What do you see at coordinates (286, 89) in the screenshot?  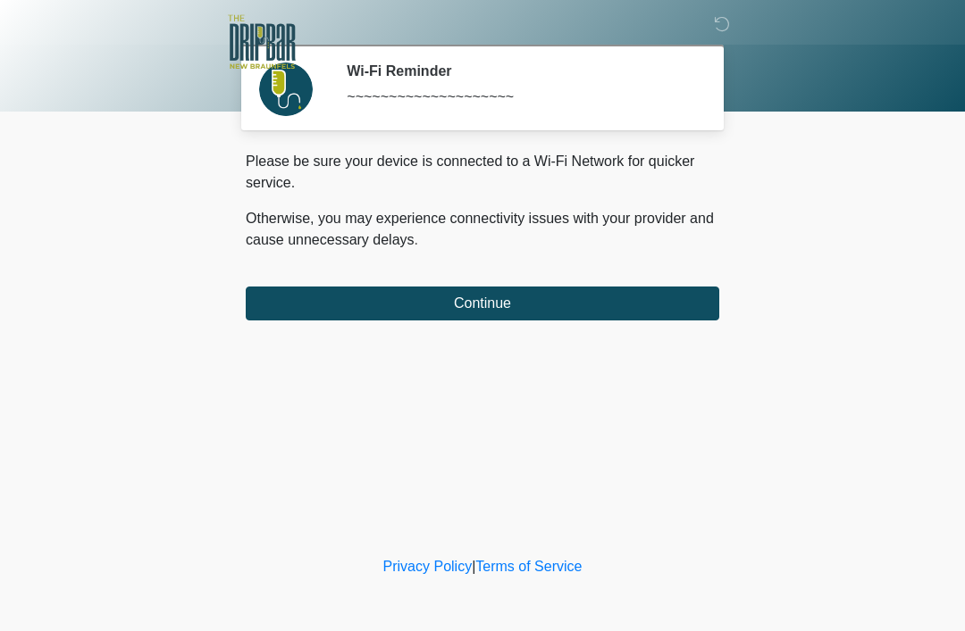 I see `img: Agent Avatar` at bounding box center [286, 89].